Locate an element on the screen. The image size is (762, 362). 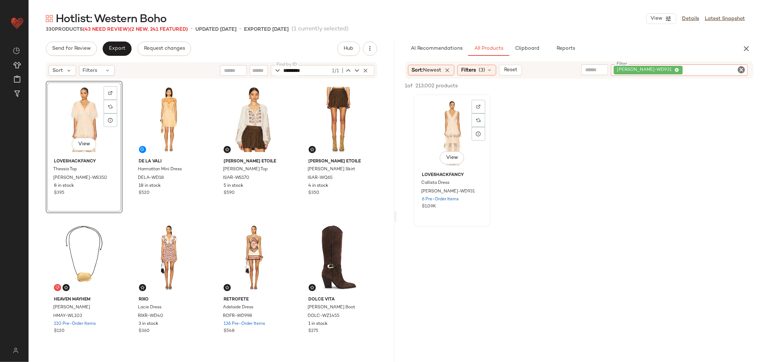
span: 330 is located at coordinates (50, 29).